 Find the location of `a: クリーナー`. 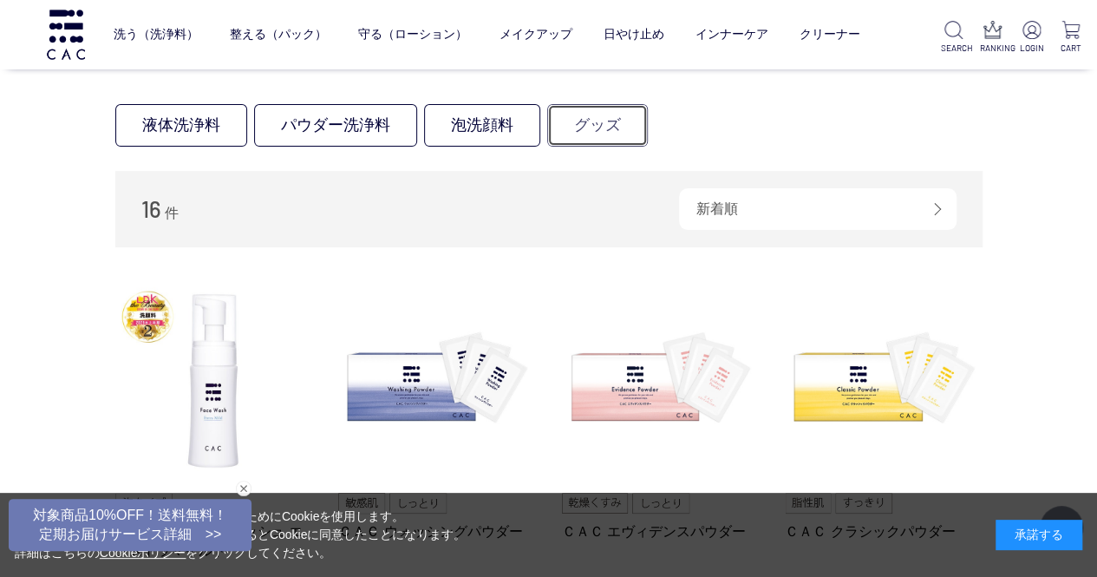

a: クリーナー is located at coordinates (829, 35).